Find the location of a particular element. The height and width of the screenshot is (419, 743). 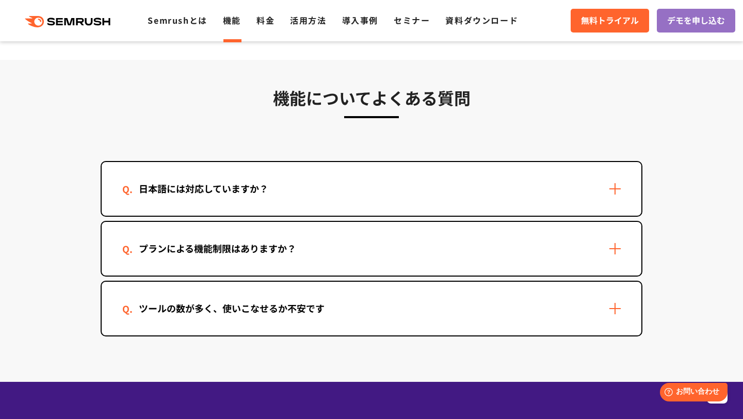

a: Semrushとは is located at coordinates (177, 20).